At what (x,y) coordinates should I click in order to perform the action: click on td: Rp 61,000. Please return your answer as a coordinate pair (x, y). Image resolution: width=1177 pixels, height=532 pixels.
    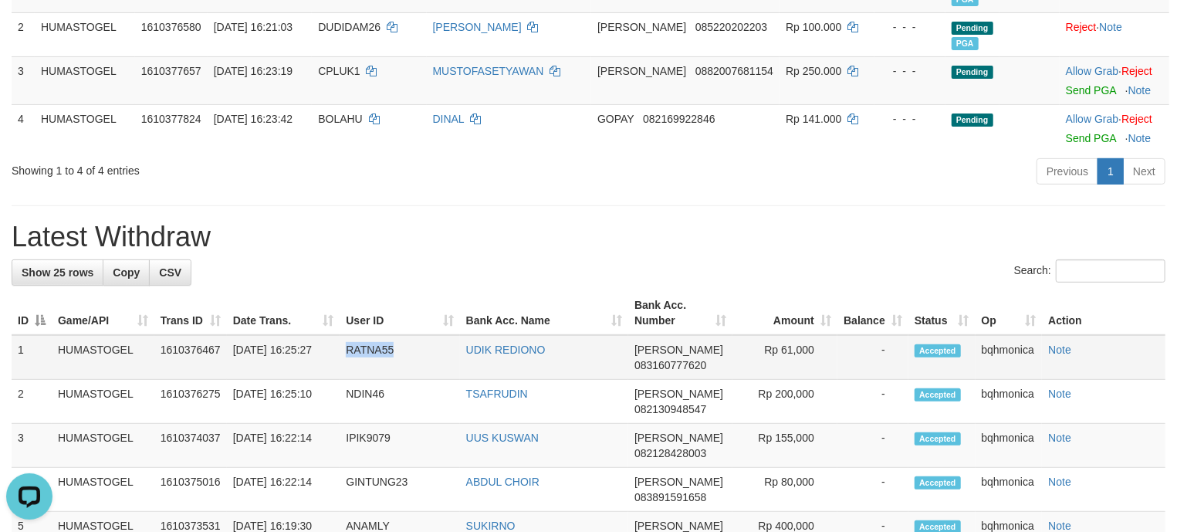
    Looking at the image, I should click on (785, 357).